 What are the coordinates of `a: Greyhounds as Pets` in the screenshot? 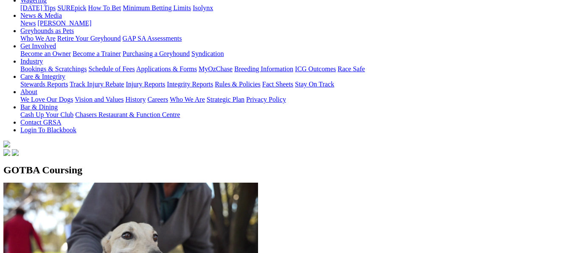 It's located at (47, 31).